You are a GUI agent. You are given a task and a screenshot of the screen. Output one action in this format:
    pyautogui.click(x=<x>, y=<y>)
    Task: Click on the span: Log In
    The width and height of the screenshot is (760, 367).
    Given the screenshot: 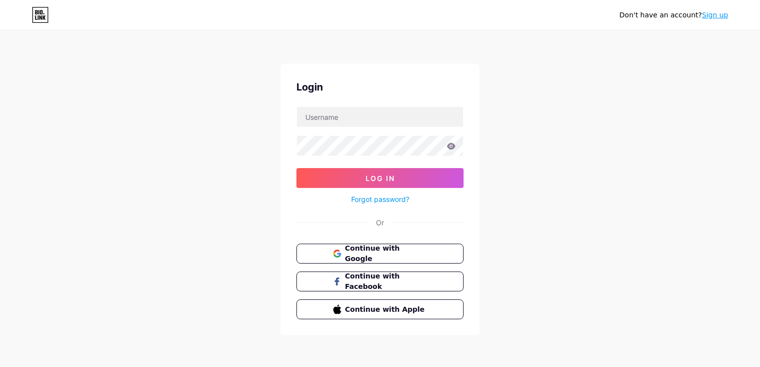 What is the action you would take?
    pyautogui.click(x=380, y=178)
    